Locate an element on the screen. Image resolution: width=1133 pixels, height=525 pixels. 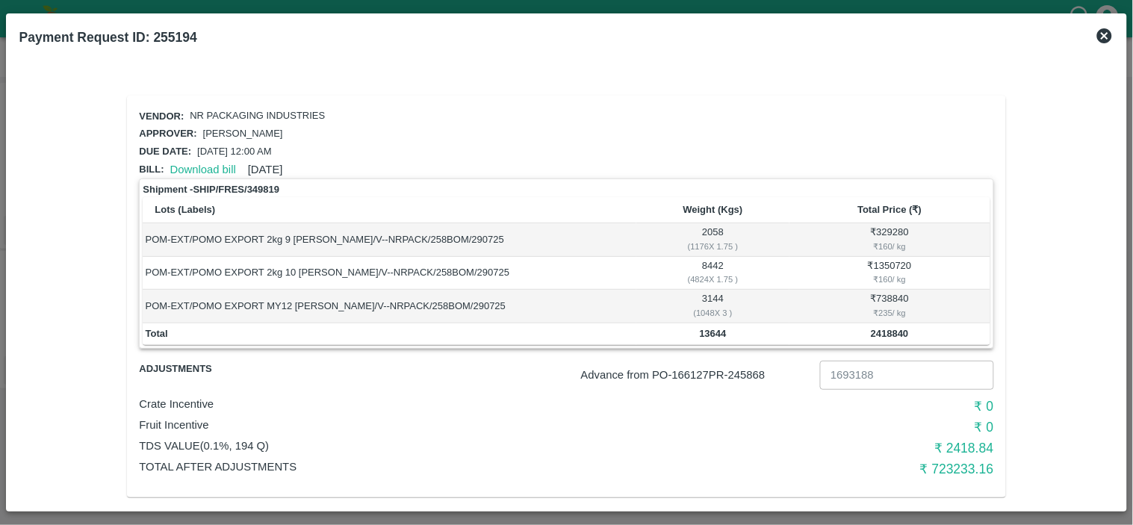
b: Lots (Labels) is located at coordinates (184, 209).